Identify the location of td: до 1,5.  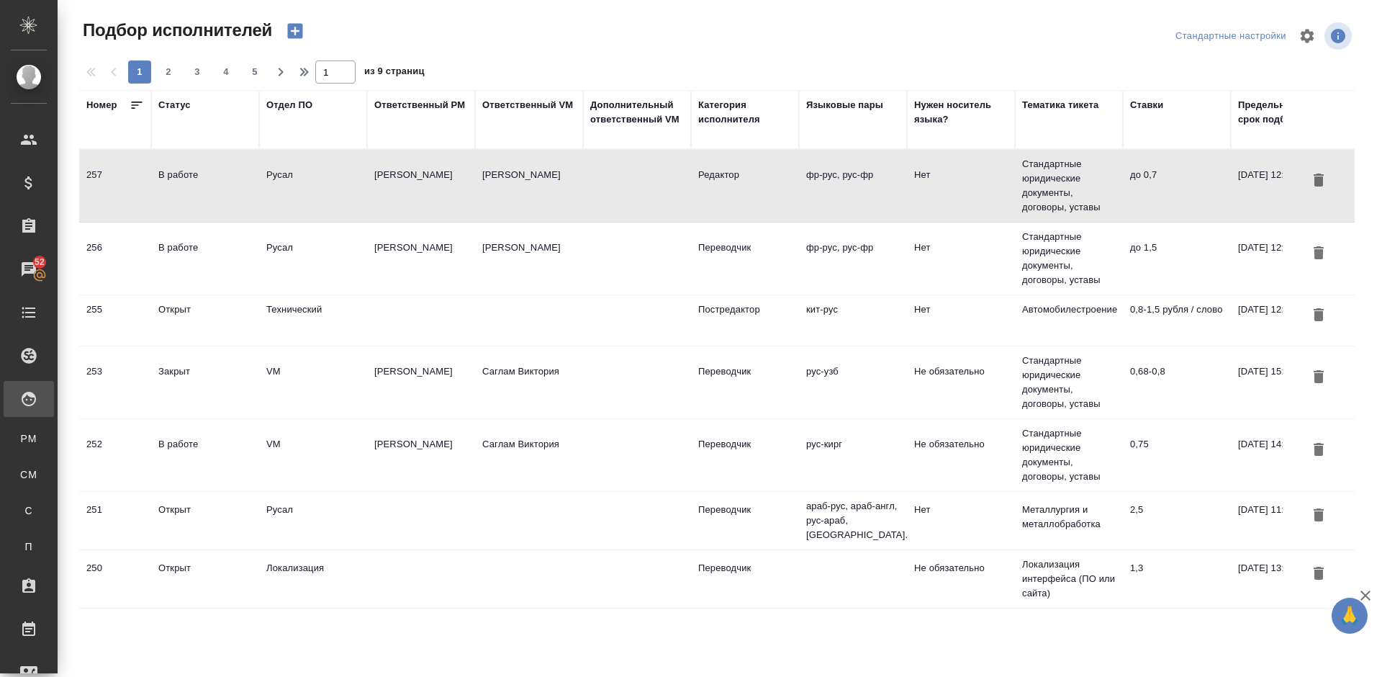
(1177, 258).